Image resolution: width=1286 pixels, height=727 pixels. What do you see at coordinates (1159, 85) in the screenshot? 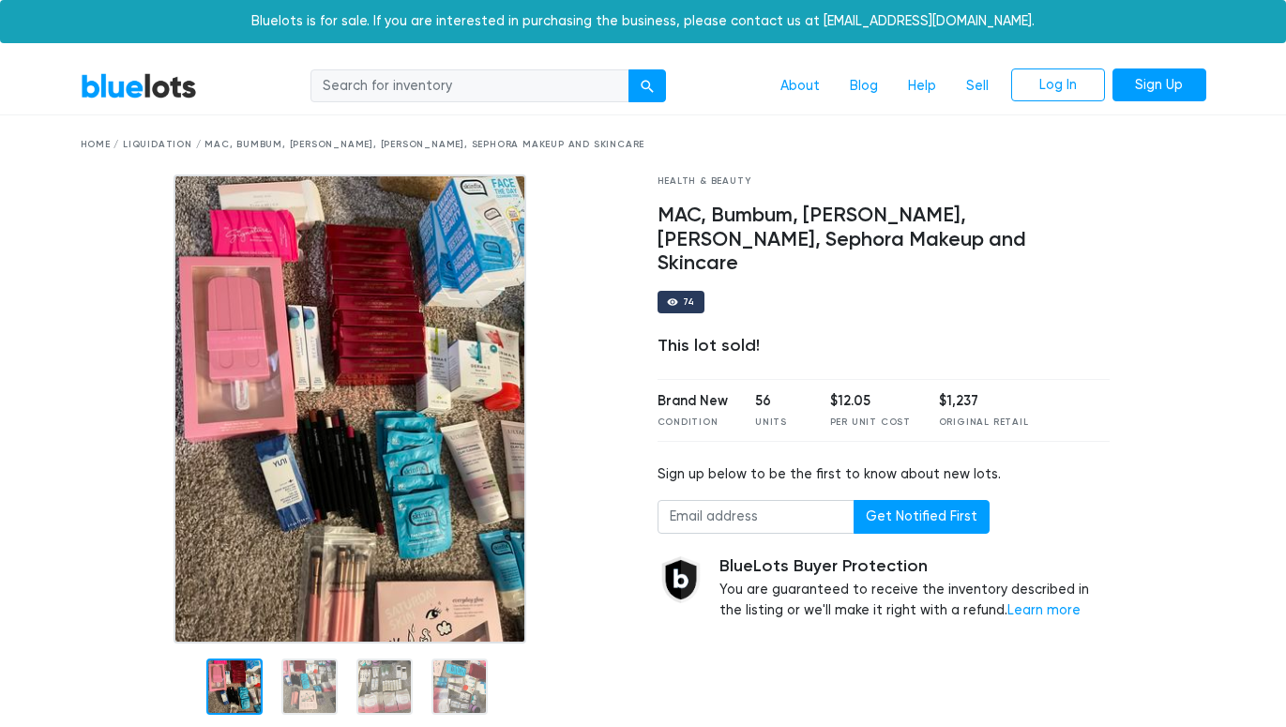
I see `a: Sign Up` at bounding box center [1159, 85].